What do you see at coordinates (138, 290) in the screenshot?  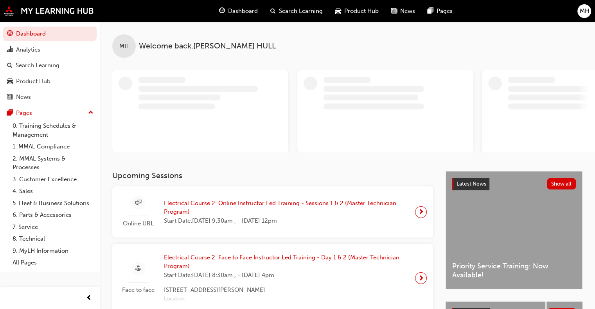 I see `span: Face to face` at bounding box center [138, 290].